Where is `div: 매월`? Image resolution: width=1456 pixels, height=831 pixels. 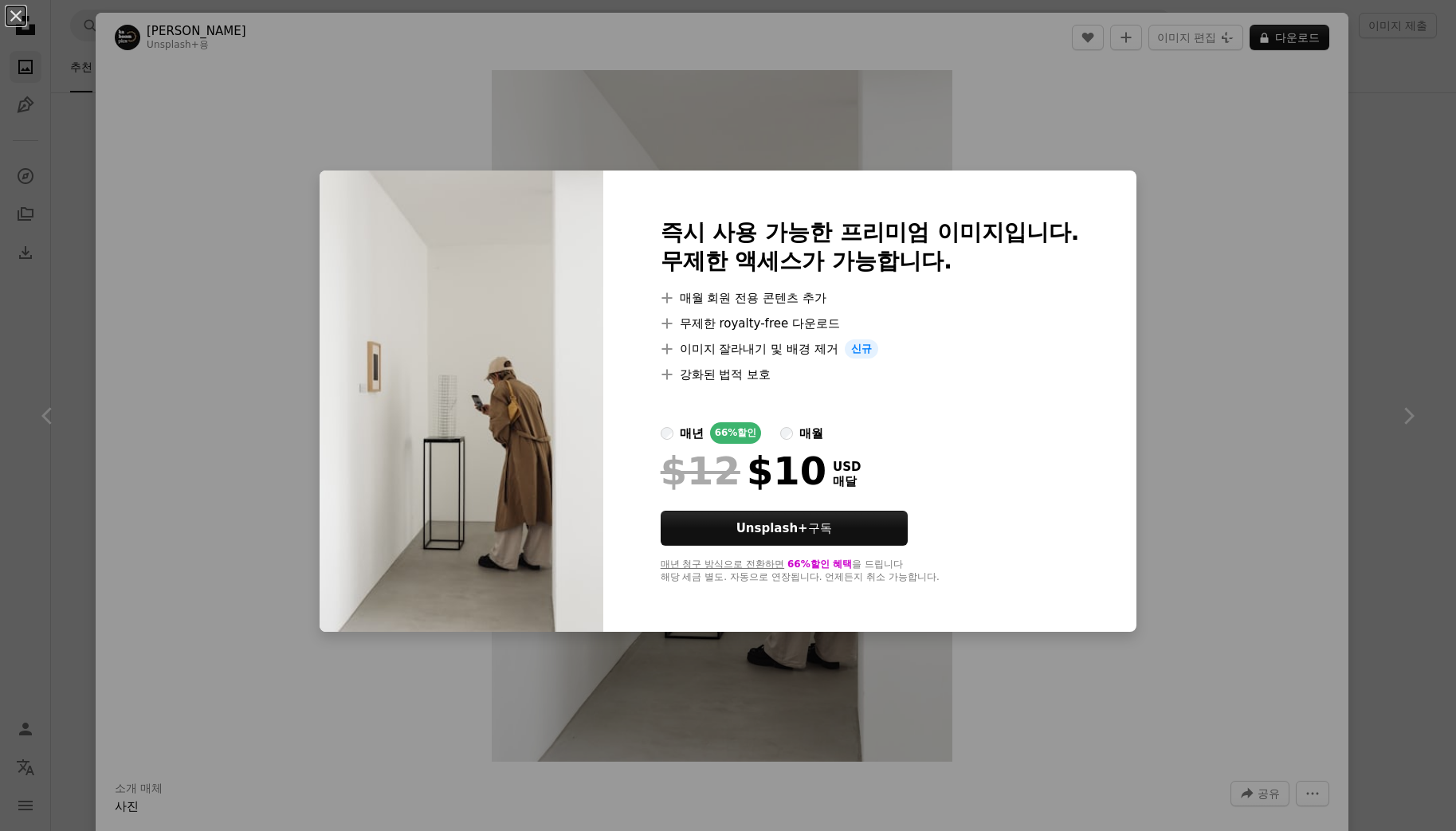 div: 매월 is located at coordinates (811, 434).